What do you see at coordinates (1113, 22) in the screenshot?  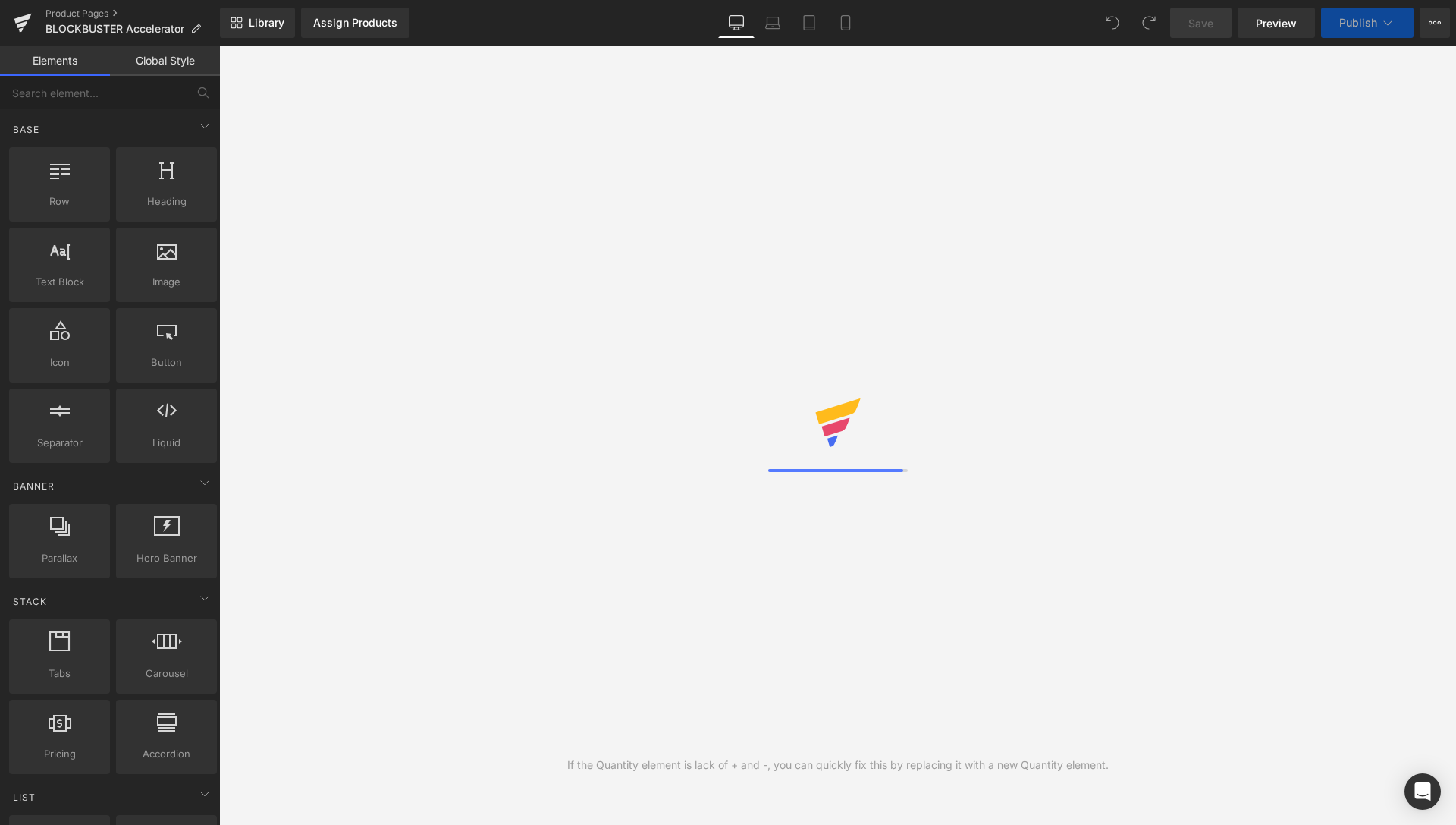 I see `button: Undo` at bounding box center [1113, 22].